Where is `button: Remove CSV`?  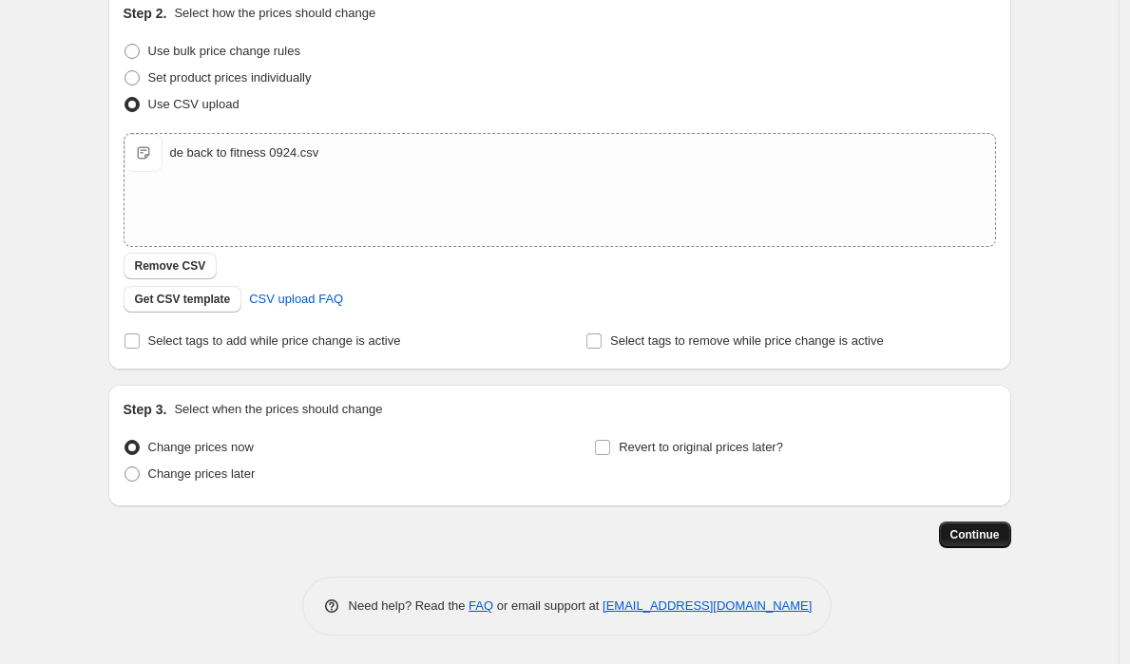
button: Remove CSV is located at coordinates (170, 266).